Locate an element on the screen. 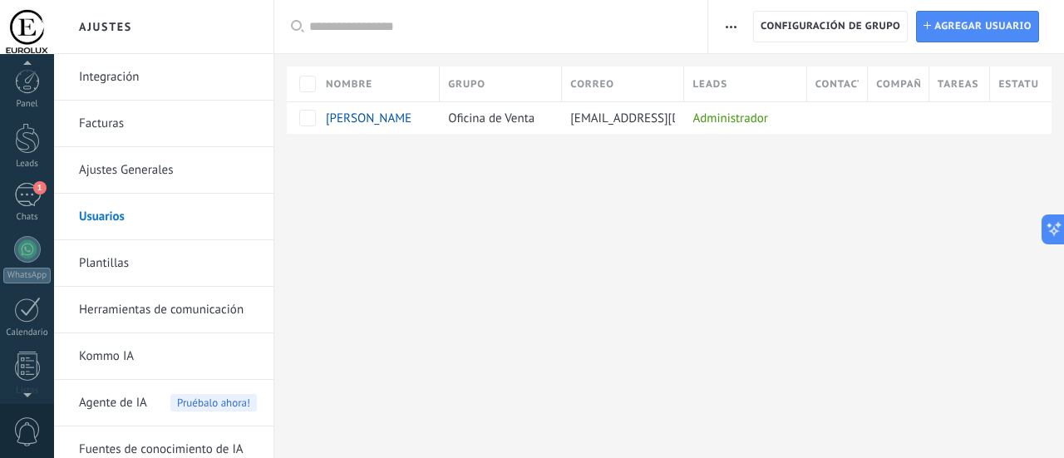  li: Integración is located at coordinates (164, 77).